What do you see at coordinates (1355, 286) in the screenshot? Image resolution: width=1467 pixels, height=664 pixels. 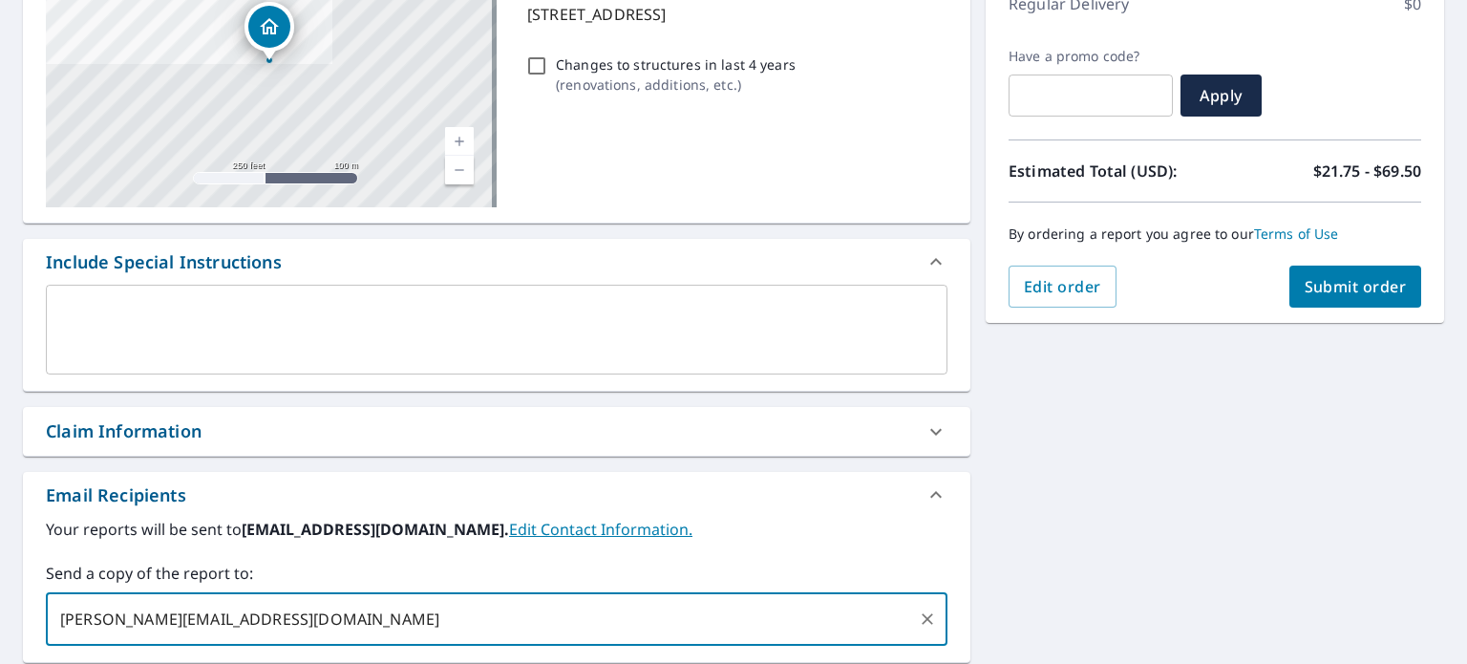 I see `button: Submit order` at bounding box center [1355, 286].